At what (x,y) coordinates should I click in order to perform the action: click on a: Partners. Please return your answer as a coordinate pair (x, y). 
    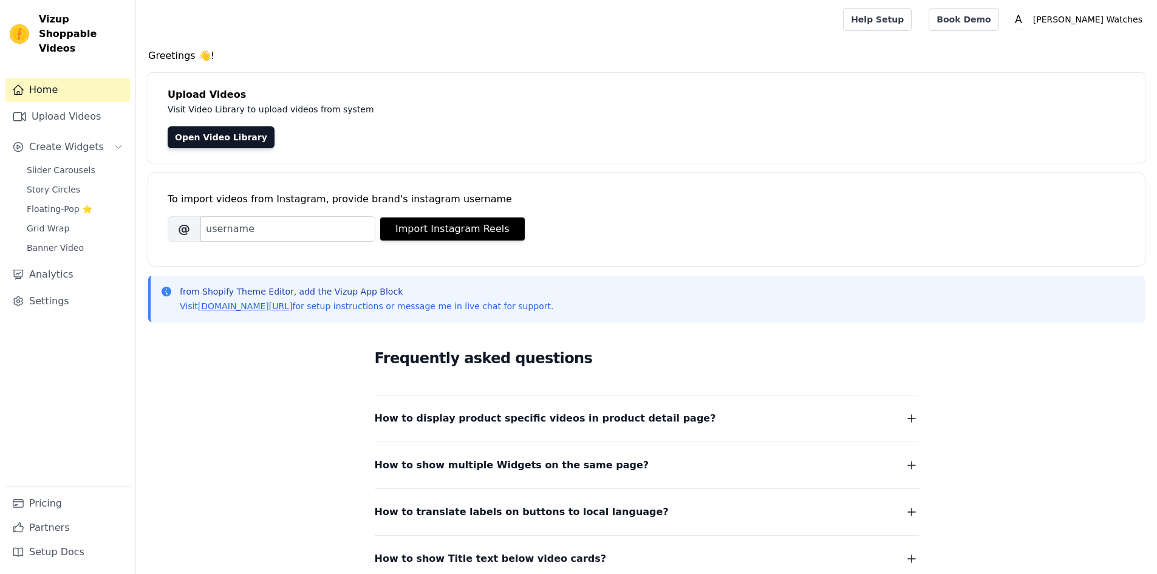
    Looking at the image, I should click on (67, 528).